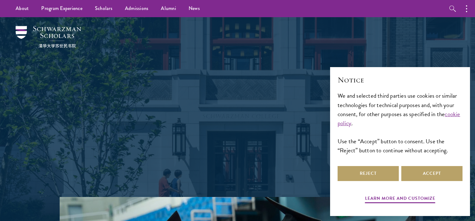 This screenshot has height=221, width=475. I want to click on button: Learn more and customize, so click(400, 199).